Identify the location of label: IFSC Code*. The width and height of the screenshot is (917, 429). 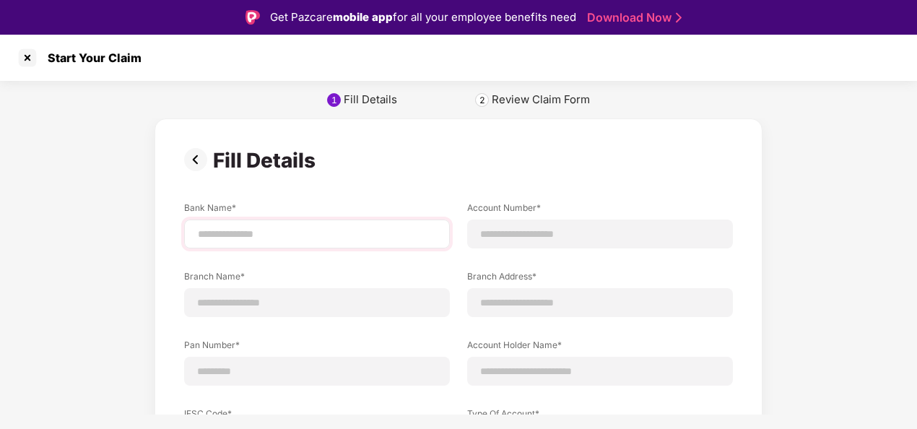
(317, 416).